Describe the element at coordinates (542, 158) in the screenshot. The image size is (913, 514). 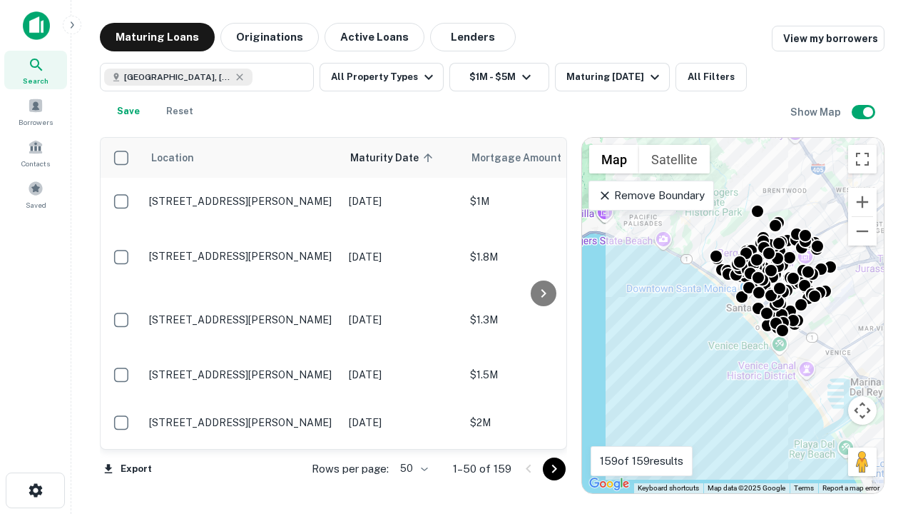
I see `th: Mortgage Amount` at that location.